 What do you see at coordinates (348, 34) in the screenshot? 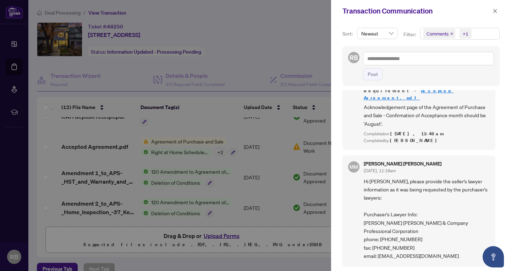
I see `p: Sort:` at bounding box center [348, 34].